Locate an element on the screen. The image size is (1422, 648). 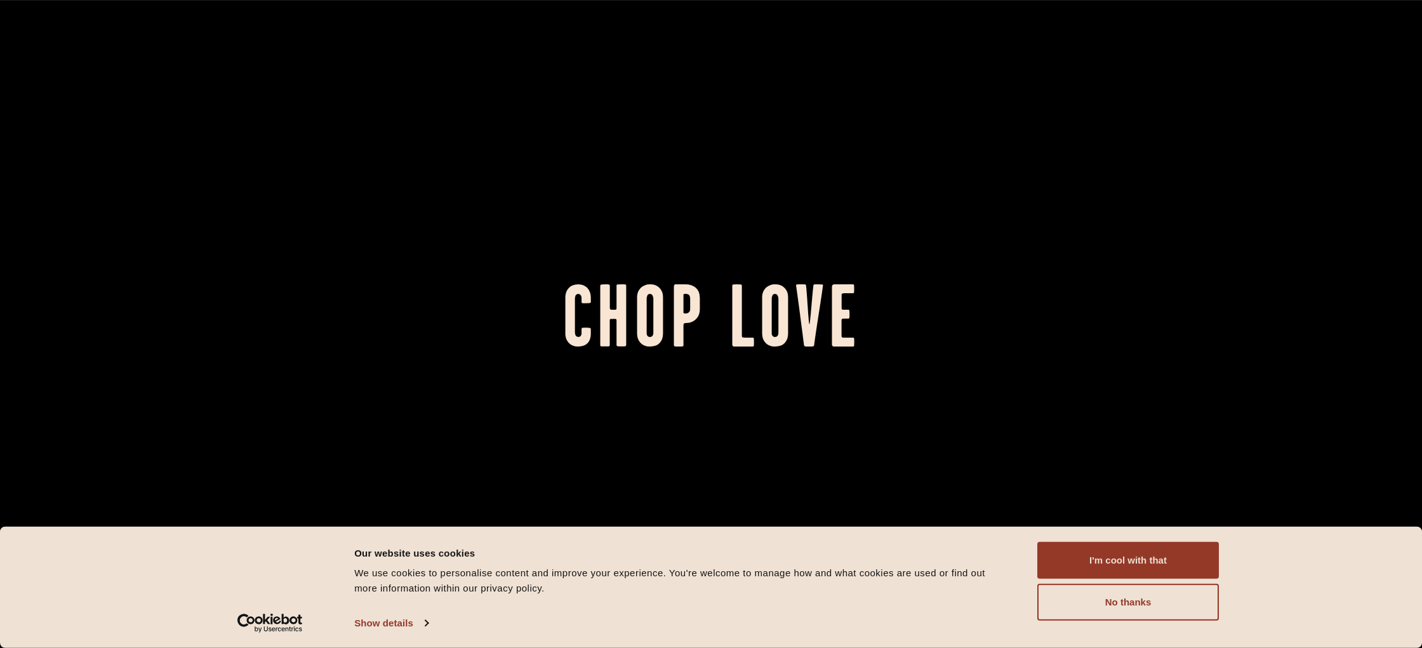
button: No thanks is located at coordinates (1128, 602).